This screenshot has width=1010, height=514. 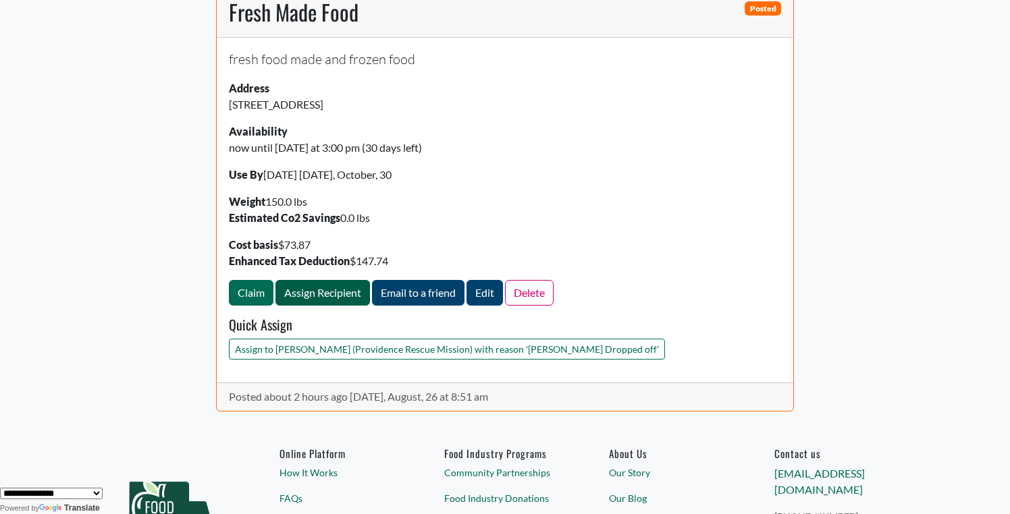 What do you see at coordinates (485, 293) in the screenshot?
I see `a: Edit` at bounding box center [485, 293].